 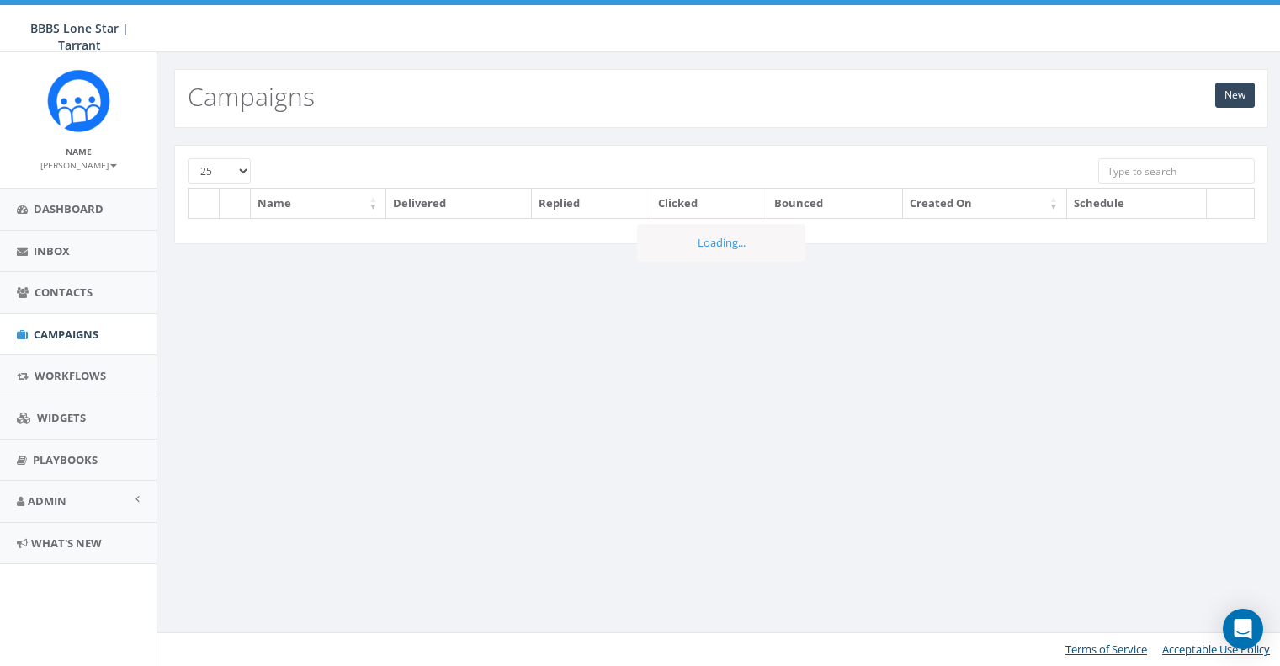 I want to click on span: Contacts, so click(x=63, y=292).